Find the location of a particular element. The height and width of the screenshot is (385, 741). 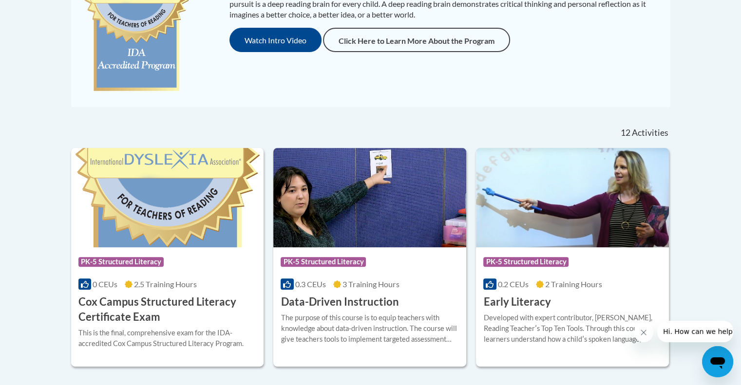

span: 0 CEUs is located at coordinates (105, 284).